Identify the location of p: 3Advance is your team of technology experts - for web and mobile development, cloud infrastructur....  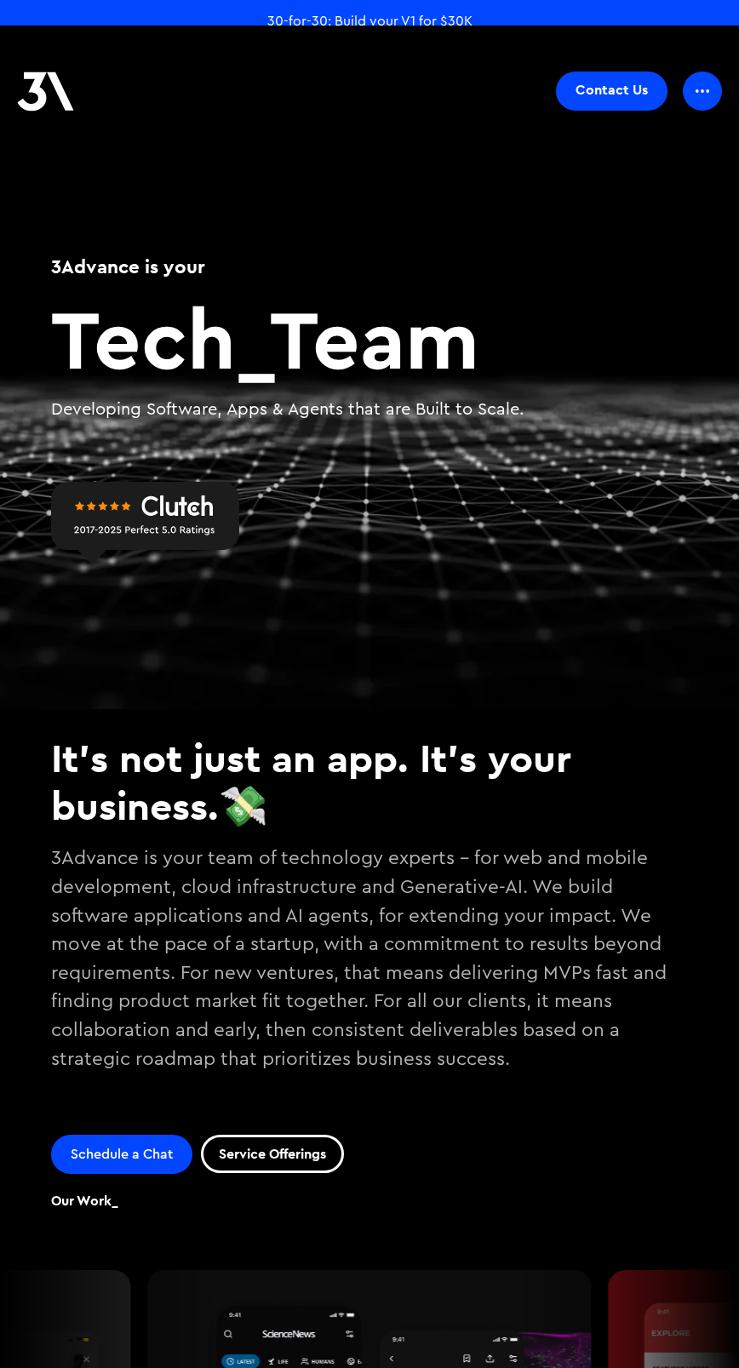
(370, 973).